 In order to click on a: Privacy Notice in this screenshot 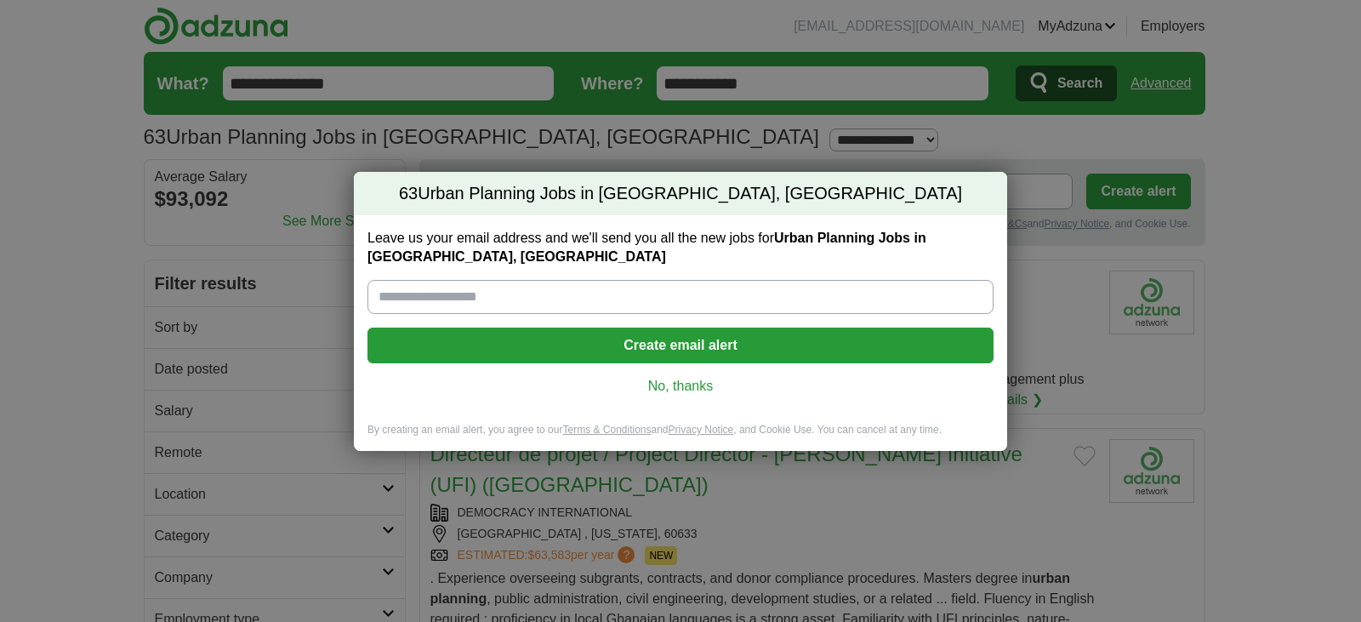, I will do `click(701, 429)`.